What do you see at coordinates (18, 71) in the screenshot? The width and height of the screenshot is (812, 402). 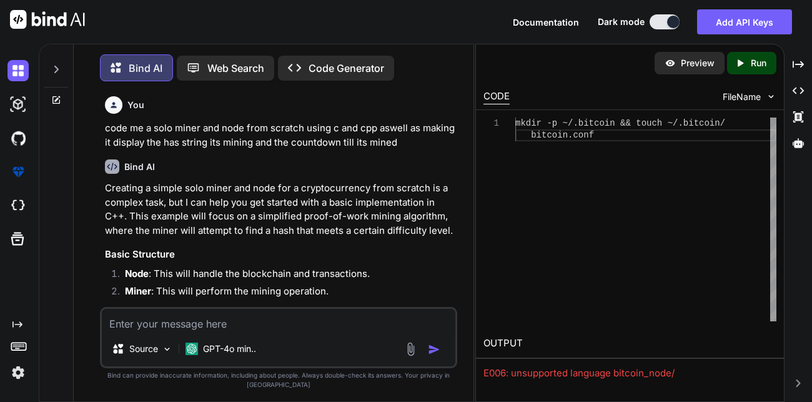 I see `img: darkChat` at bounding box center [18, 71].